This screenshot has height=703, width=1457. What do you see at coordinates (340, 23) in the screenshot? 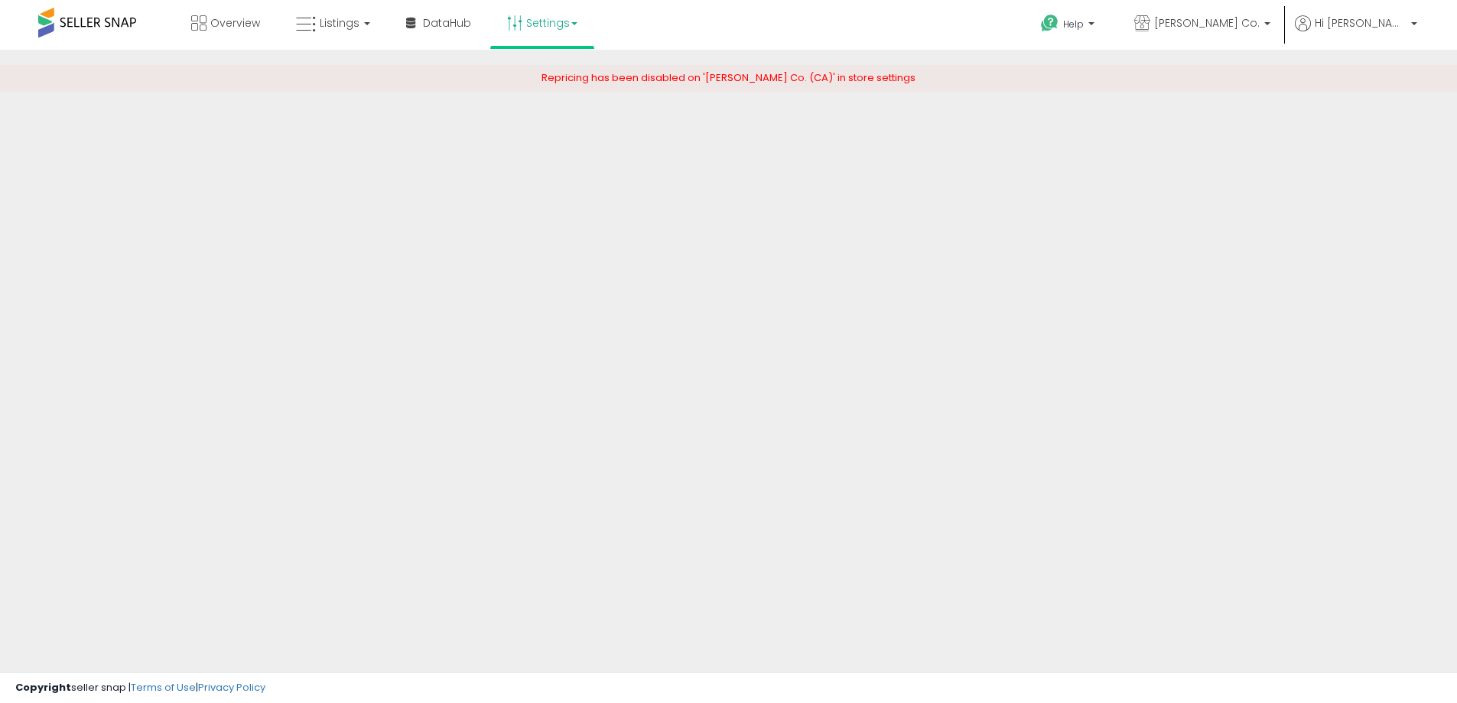
I see `span: Listings` at bounding box center [340, 23].